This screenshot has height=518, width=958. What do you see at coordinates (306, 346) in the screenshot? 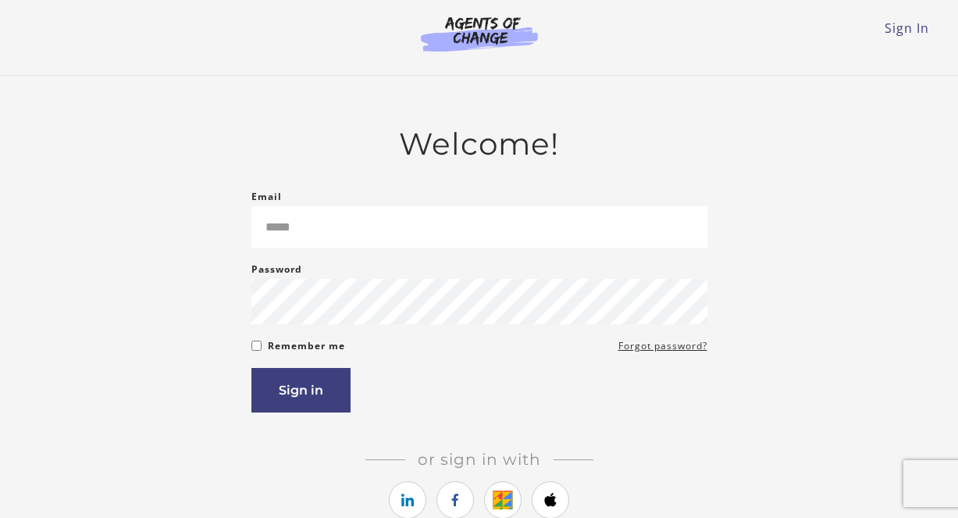
I see `label: Remember me` at bounding box center [306, 346].